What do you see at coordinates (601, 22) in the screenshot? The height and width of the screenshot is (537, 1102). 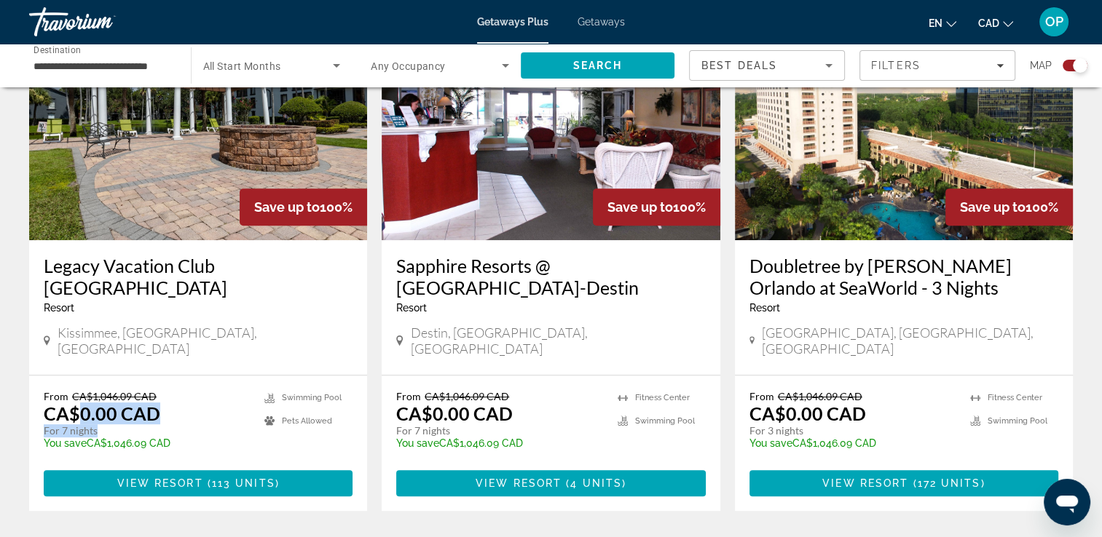 I see `span: Getaways` at bounding box center [601, 22].